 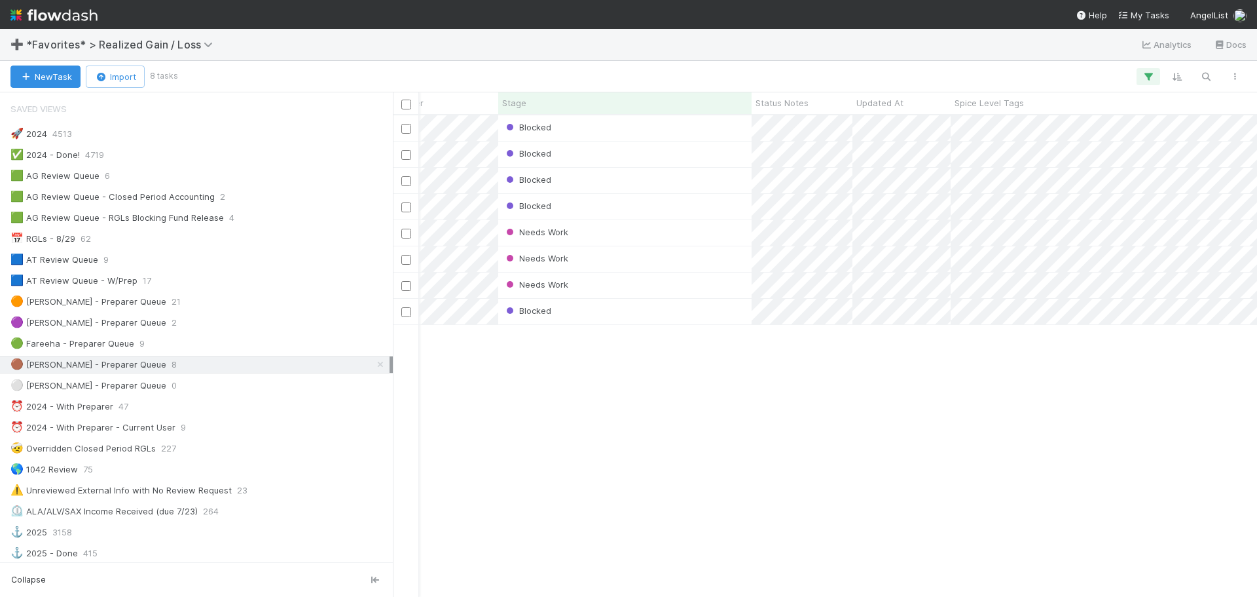 What do you see at coordinates (1143, 15) in the screenshot?
I see `span: My Tasks` at bounding box center [1143, 15].